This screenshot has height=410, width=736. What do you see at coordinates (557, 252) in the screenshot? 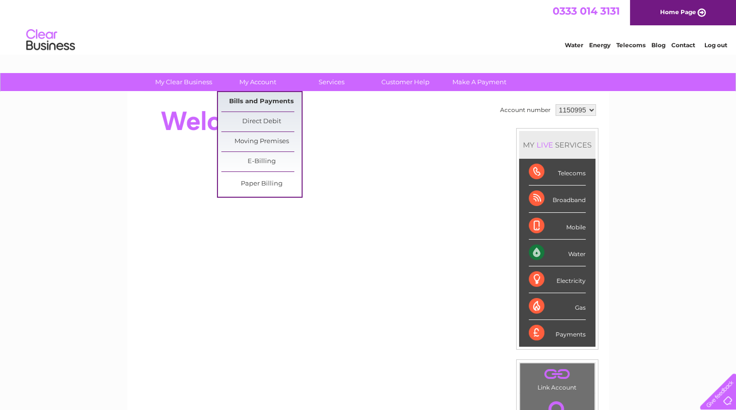
I see `div: Water` at bounding box center [557, 252].